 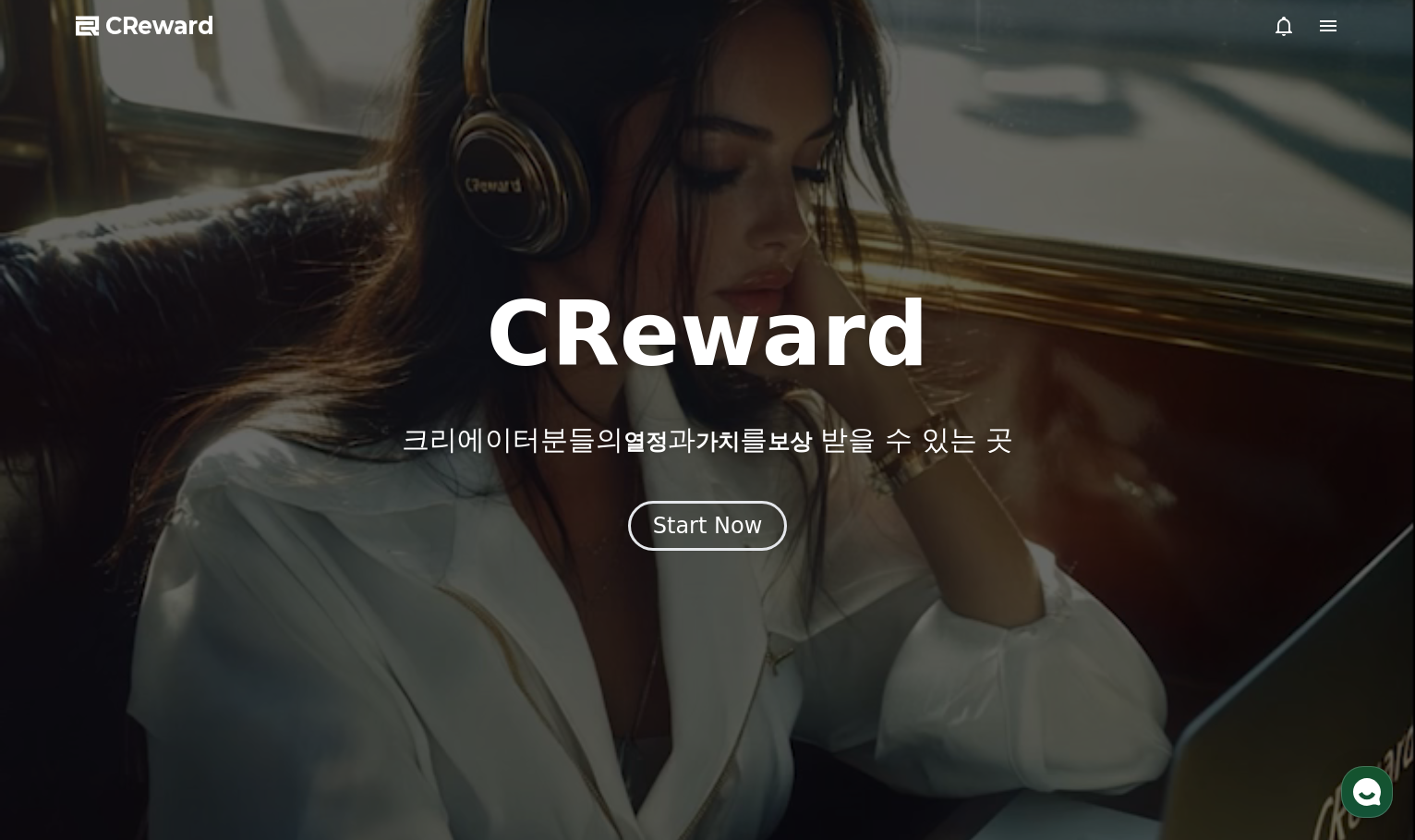 What do you see at coordinates (718, 442) in the screenshot?
I see `span: 가치` at bounding box center [718, 442].